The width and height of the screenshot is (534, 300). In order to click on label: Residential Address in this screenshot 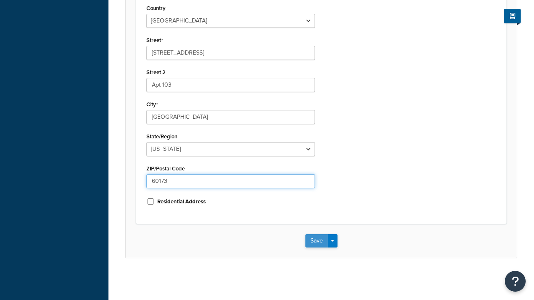, I will do `click(182, 202)`.